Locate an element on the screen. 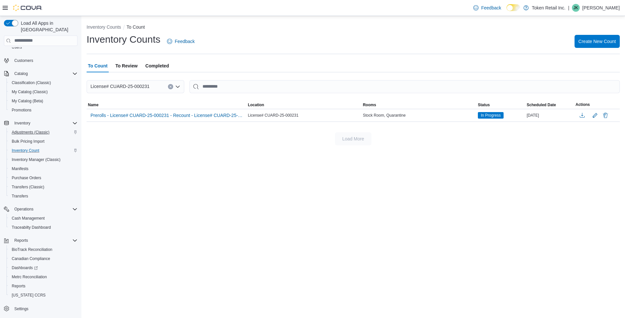  a: Transfers (Classic) is located at coordinates (28, 187).